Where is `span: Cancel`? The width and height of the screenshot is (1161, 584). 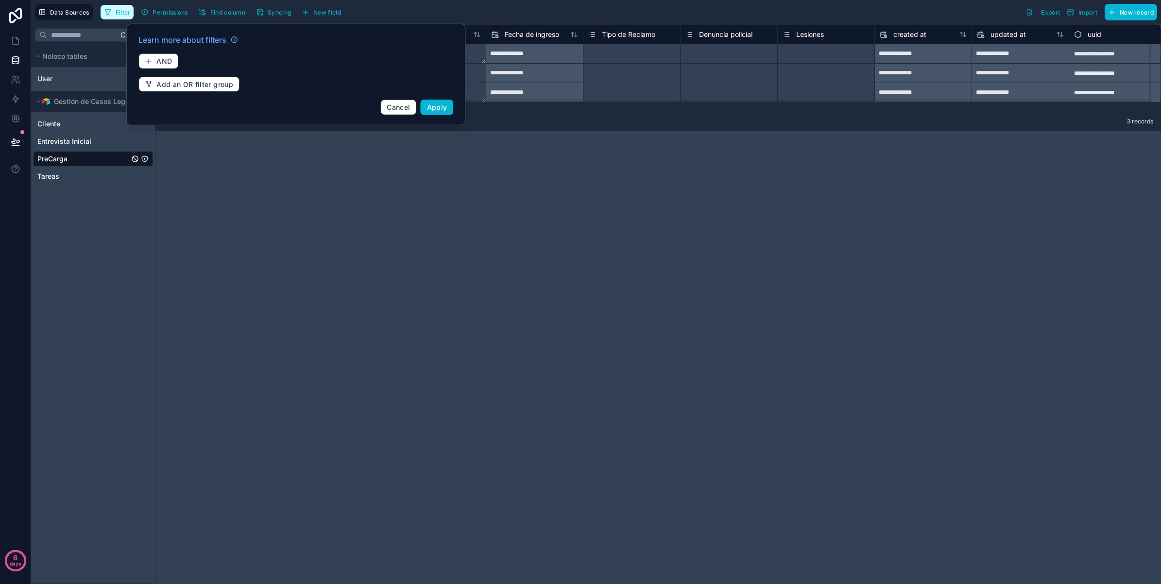
span: Cancel is located at coordinates (398, 107).